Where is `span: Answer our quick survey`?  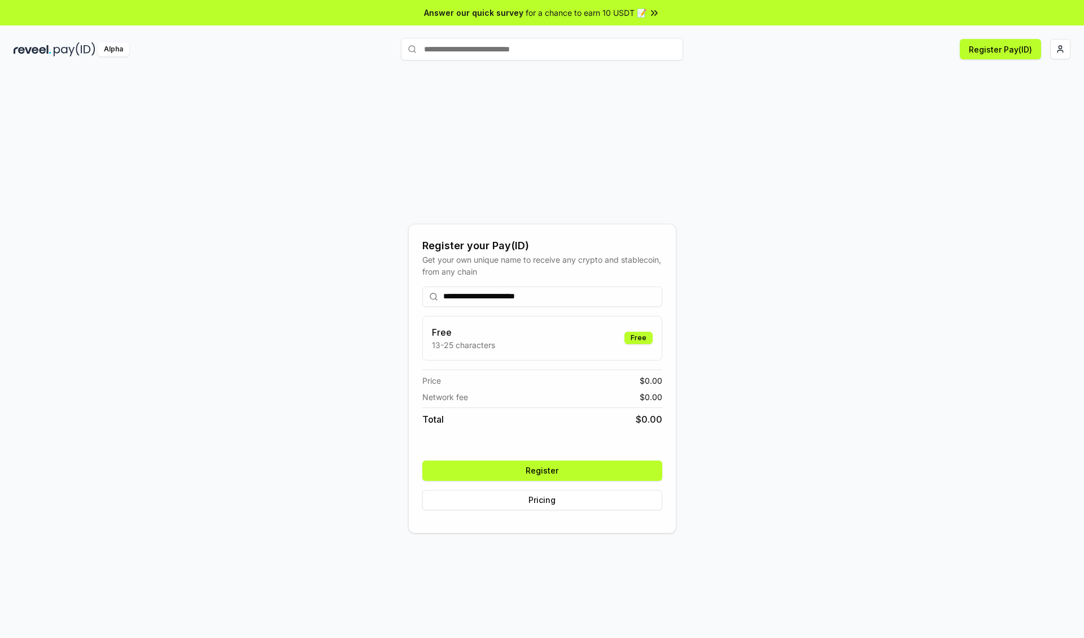 span: Answer our quick survey is located at coordinates (474, 12).